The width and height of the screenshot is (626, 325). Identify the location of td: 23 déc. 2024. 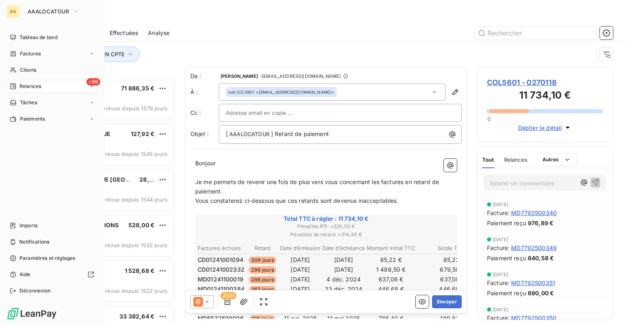
(344, 289).